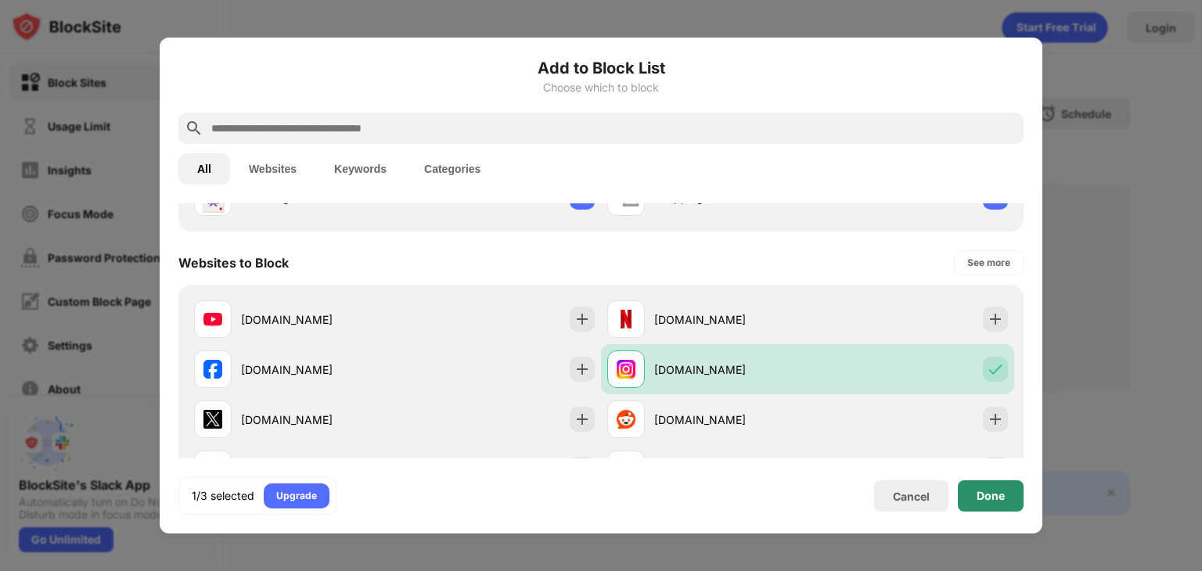  What do you see at coordinates (204, 169) in the screenshot?
I see `button: All` at bounding box center [204, 169].